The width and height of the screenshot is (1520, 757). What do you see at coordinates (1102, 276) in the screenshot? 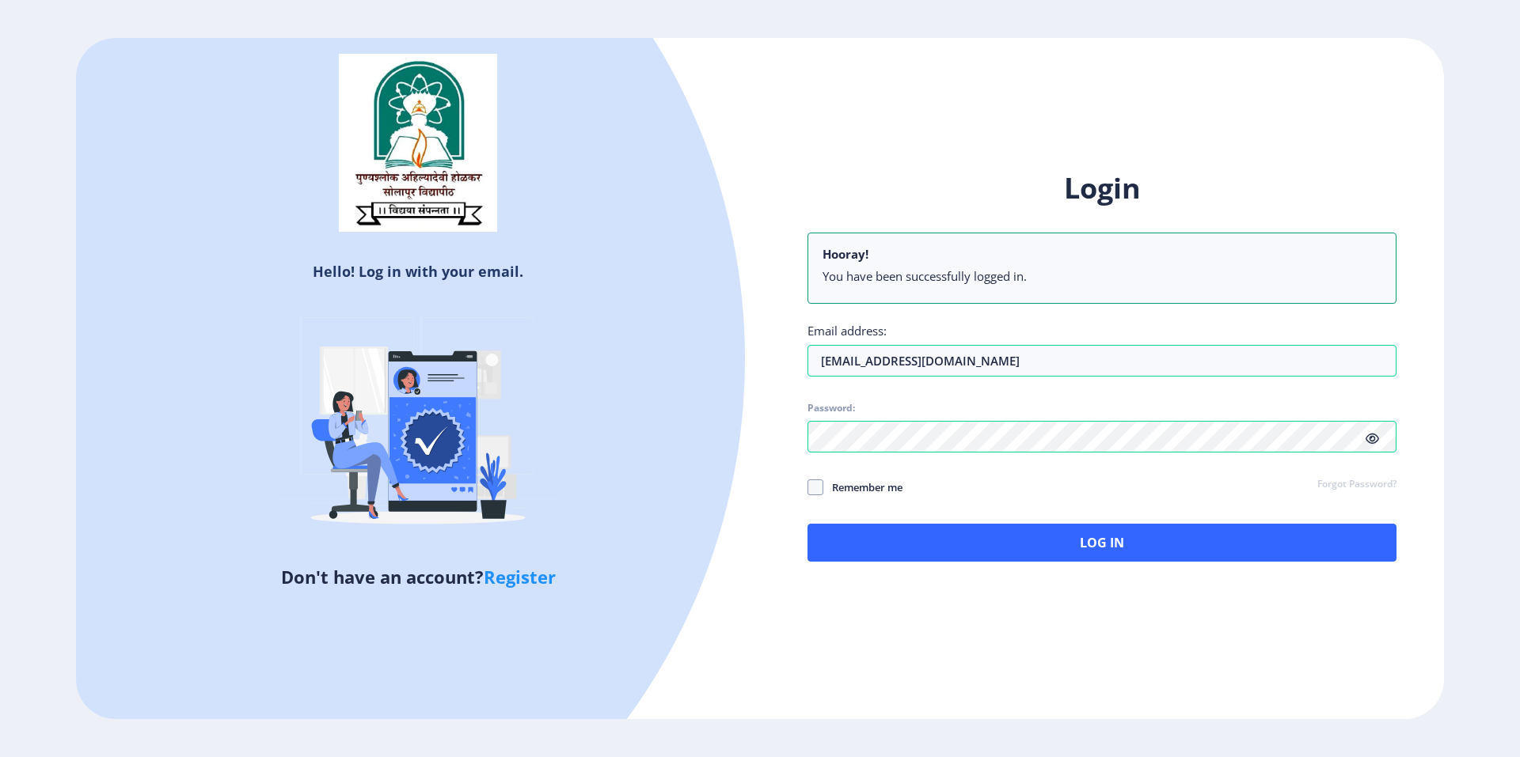
I see `li: You have been successfully logged in.` at bounding box center [1102, 276].